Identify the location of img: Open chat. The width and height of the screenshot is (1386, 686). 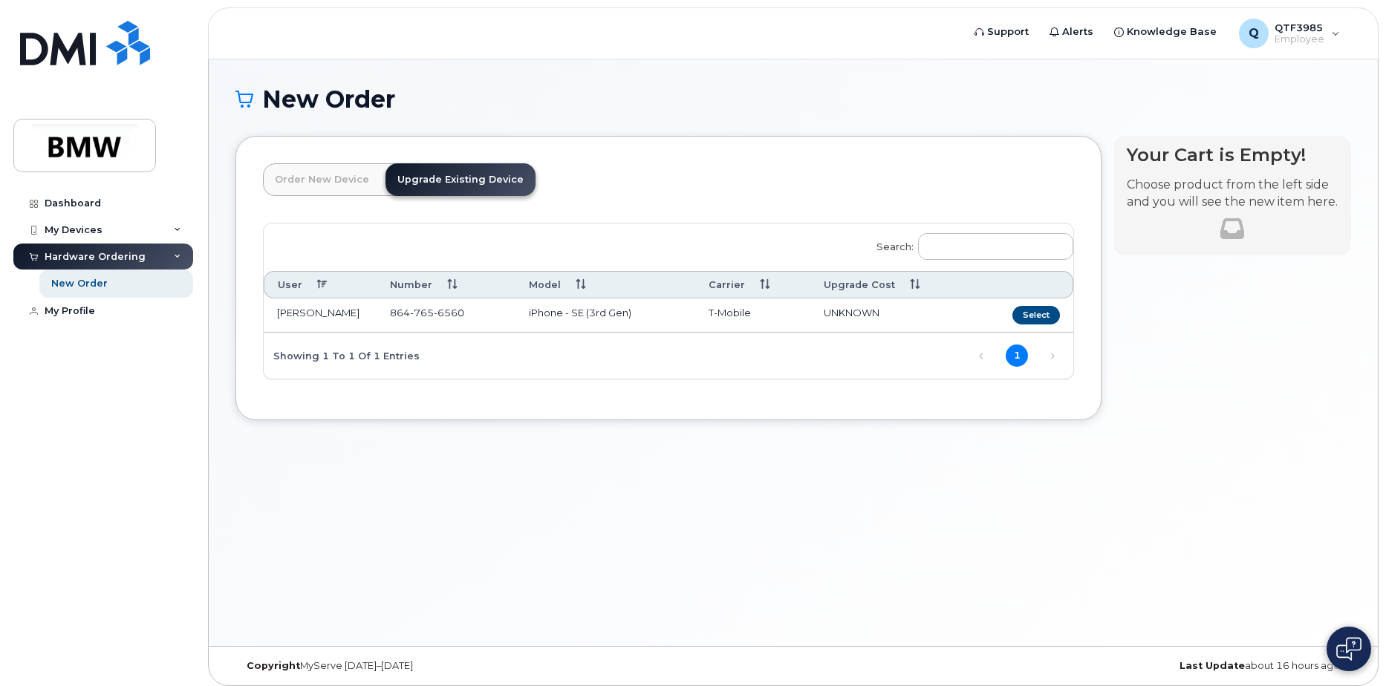
(1349, 649).